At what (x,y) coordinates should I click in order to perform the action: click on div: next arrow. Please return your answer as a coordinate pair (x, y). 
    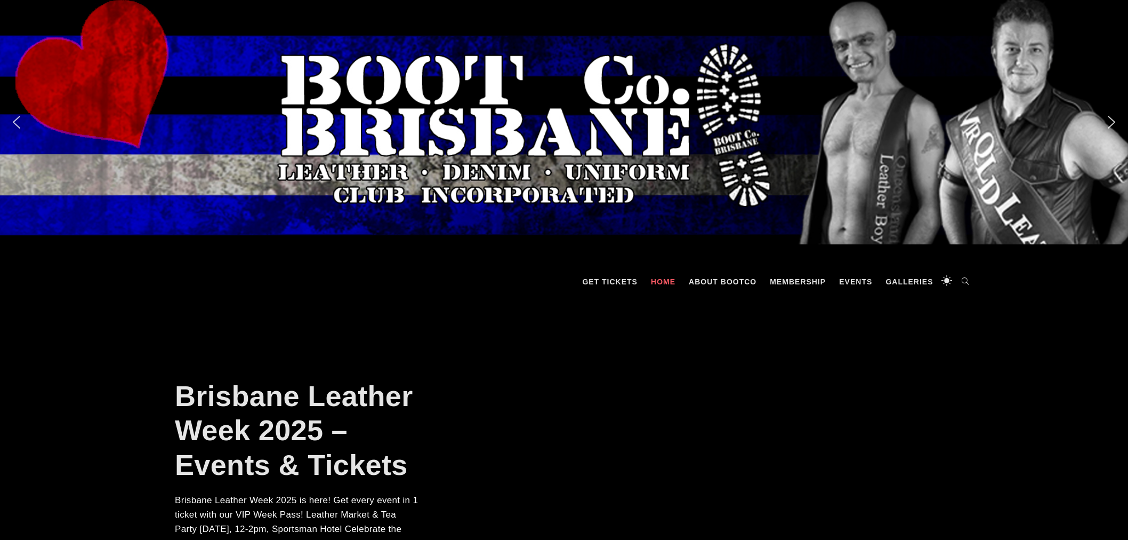
    Looking at the image, I should click on (1112, 122).